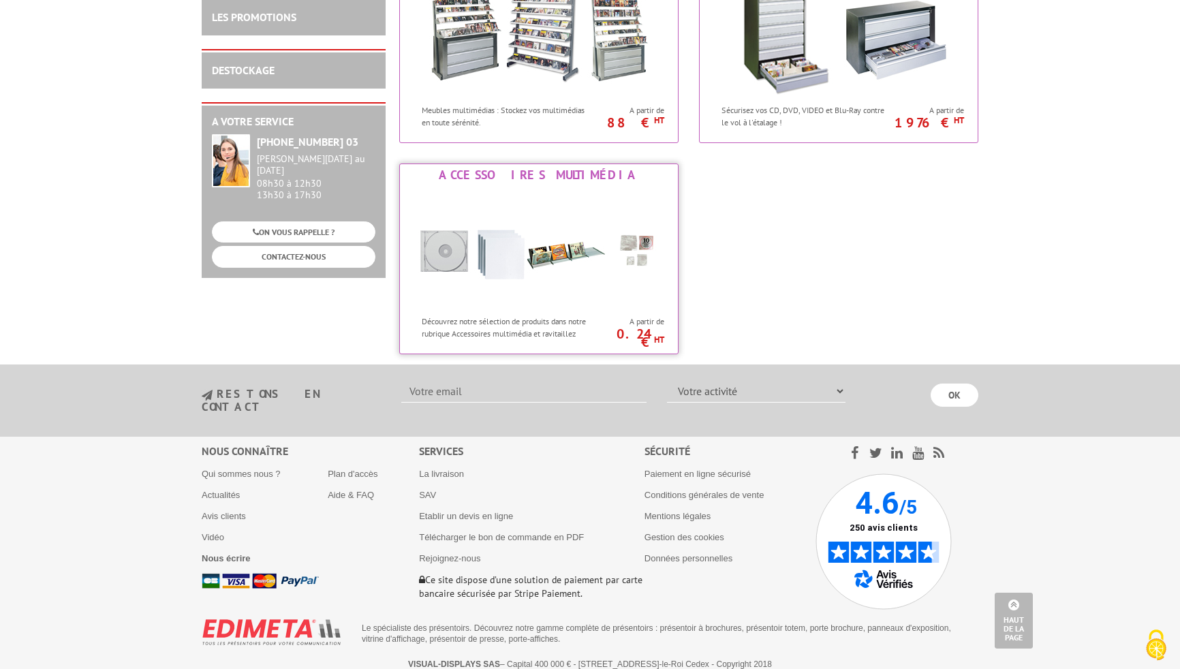 This screenshot has width=1180, height=669. What do you see at coordinates (539, 247) in the screenshot?
I see `img: Accessoires multimédia` at bounding box center [539, 247].